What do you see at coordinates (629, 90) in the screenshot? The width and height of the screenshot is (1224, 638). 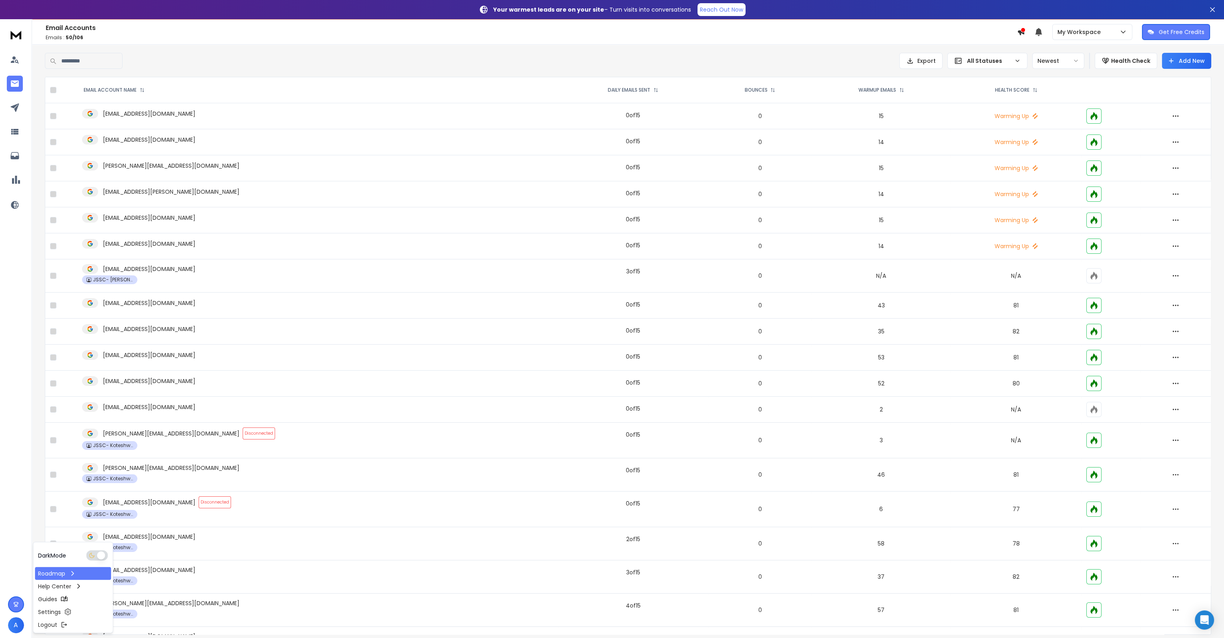 I see `p: DAILY EMAILS SENT` at bounding box center [629, 90].